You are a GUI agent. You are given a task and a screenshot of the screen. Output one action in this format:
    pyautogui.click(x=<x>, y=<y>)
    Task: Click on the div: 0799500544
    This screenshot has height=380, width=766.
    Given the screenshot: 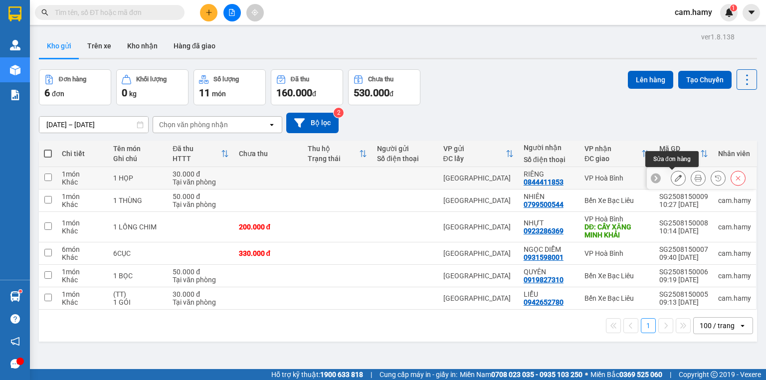 What is the action you would take?
    pyautogui.click(x=544, y=205)
    